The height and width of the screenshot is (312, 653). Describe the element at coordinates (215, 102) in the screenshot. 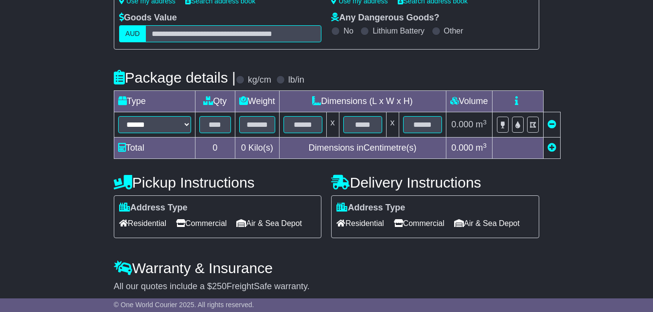

I see `td: Qty` at that location.